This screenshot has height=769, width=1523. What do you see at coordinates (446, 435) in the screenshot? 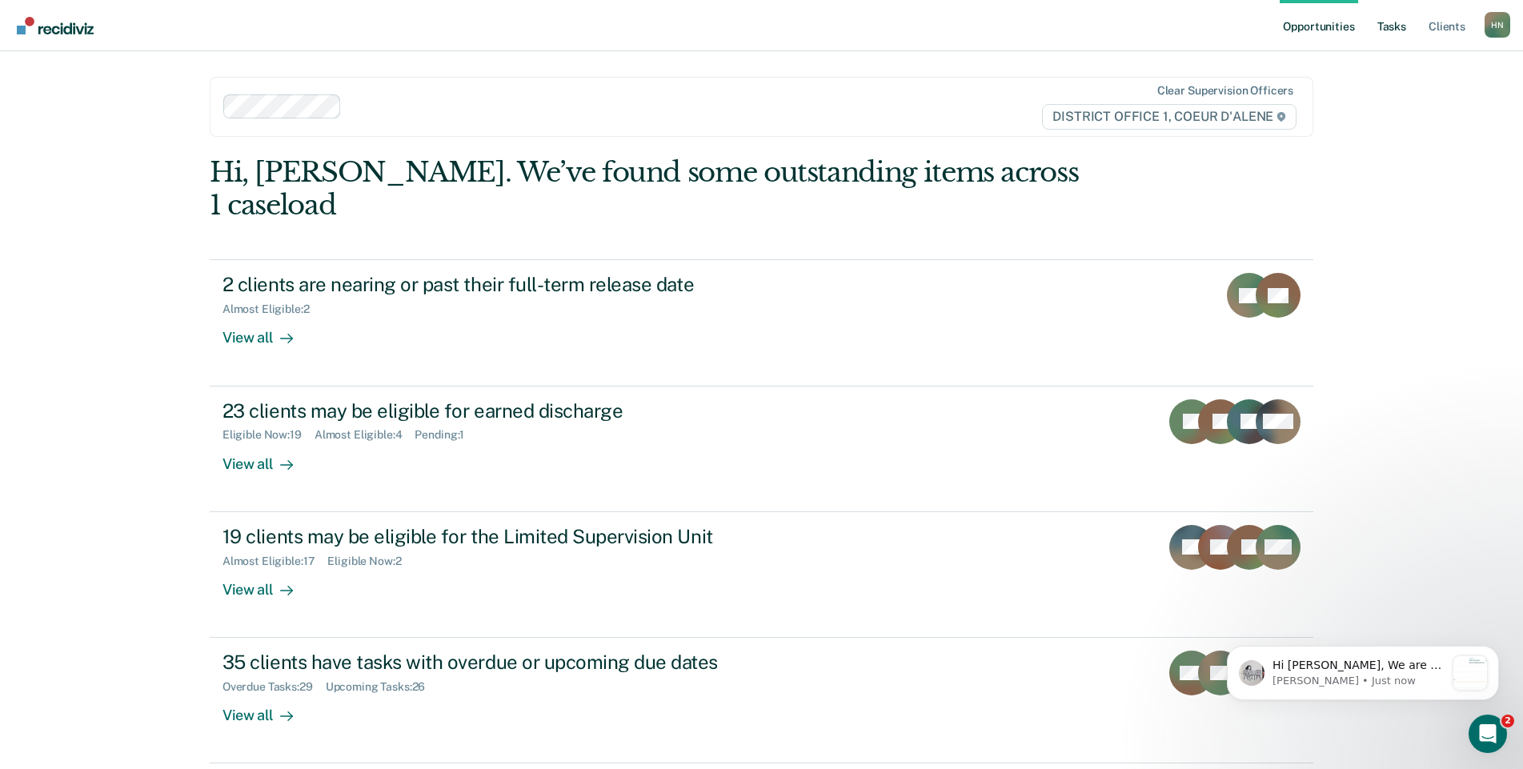
I see `div: Pending : 1` at bounding box center [446, 435].